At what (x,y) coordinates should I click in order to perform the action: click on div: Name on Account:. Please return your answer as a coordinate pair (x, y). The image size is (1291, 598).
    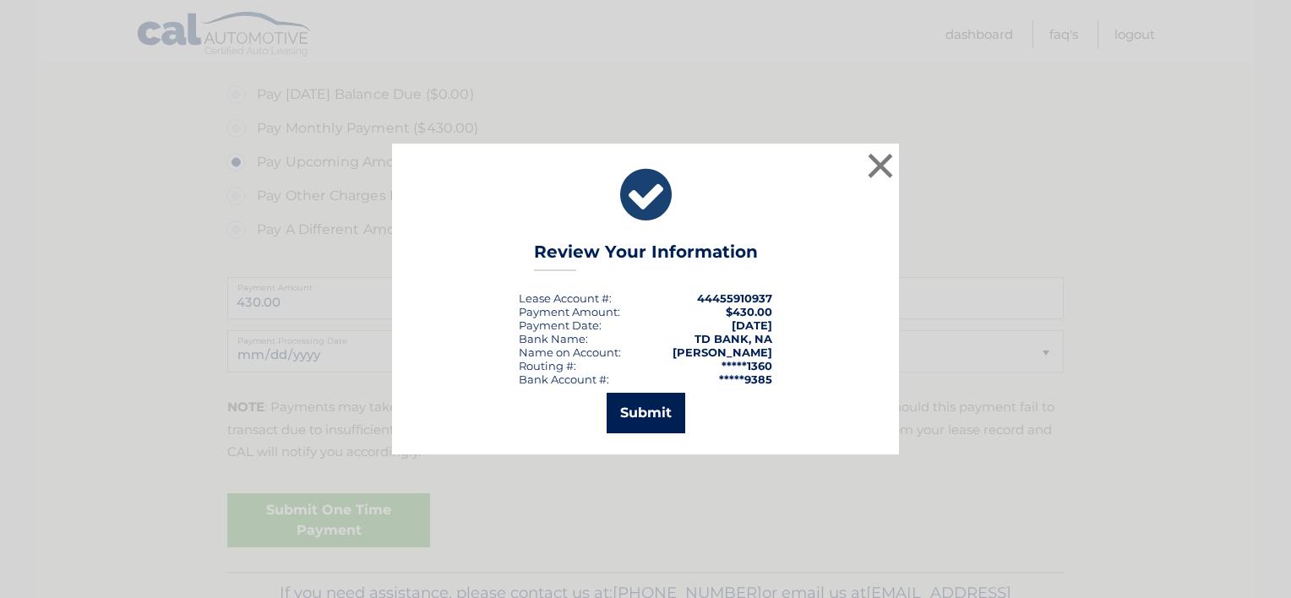
    Looking at the image, I should click on (570, 352).